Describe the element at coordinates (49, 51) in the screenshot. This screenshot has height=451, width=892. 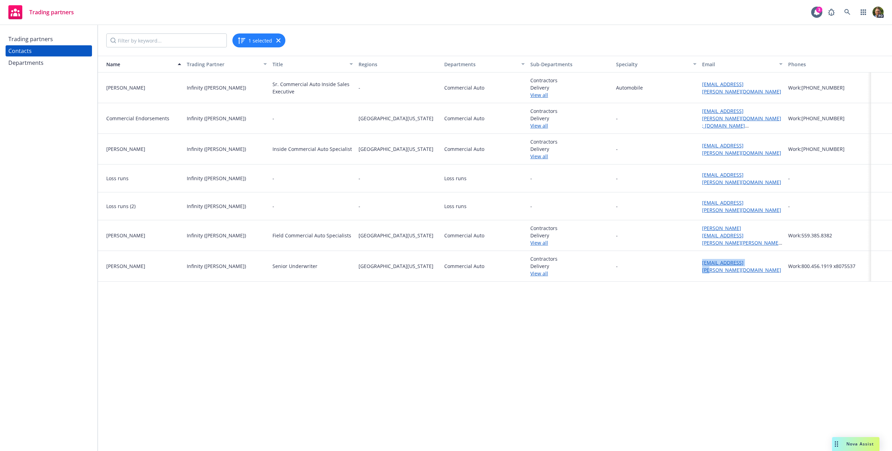
I see `a: Contacts` at that location.